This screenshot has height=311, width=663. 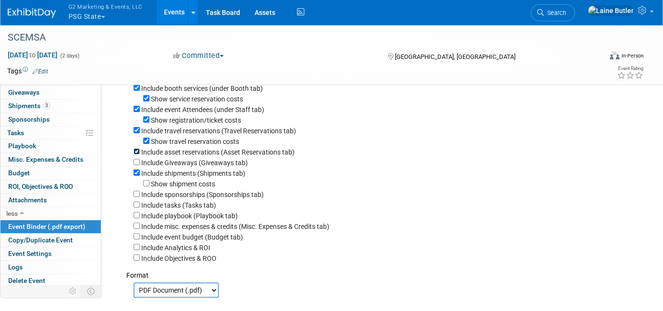 What do you see at coordinates (596, 57) in the screenshot?
I see `div: Event Format` at bounding box center [596, 57].